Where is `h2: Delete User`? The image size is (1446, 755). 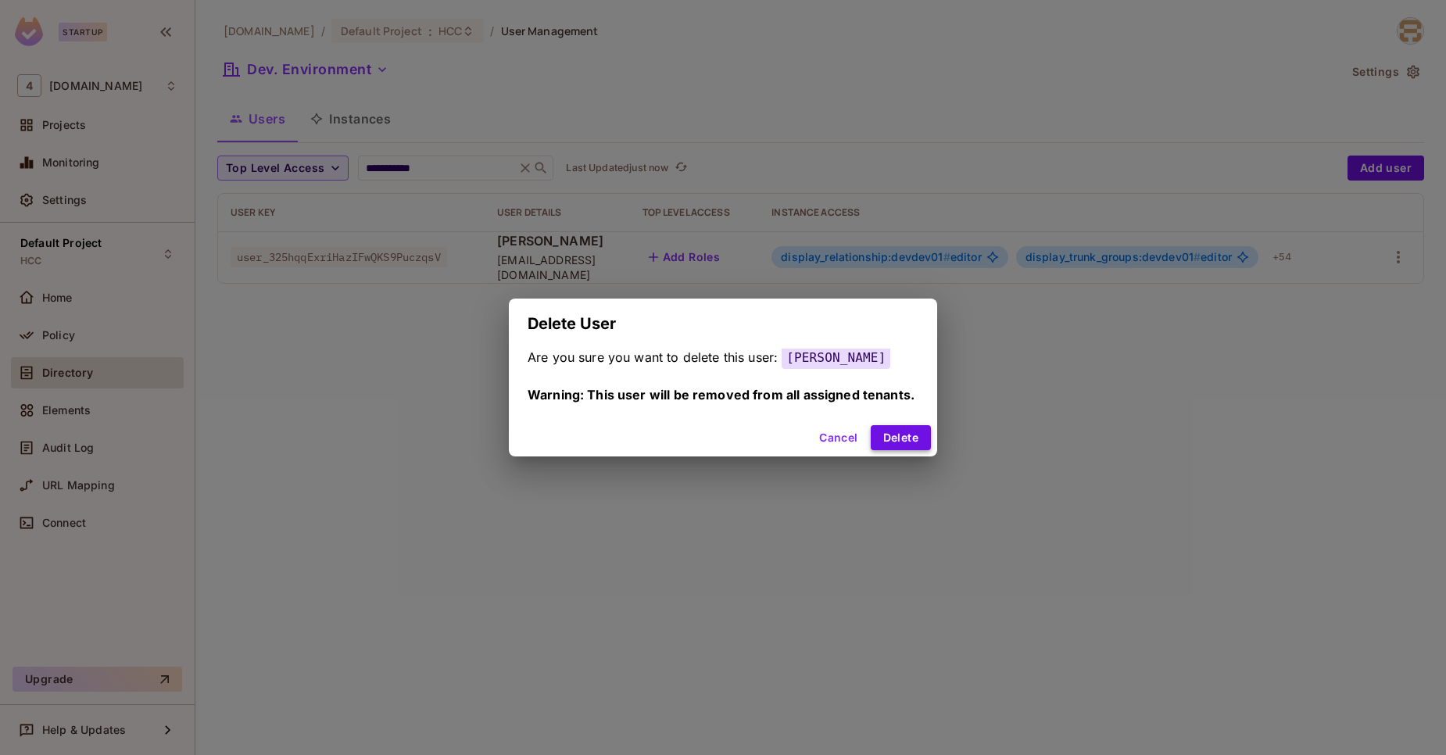
h2: Delete User is located at coordinates (723, 324).